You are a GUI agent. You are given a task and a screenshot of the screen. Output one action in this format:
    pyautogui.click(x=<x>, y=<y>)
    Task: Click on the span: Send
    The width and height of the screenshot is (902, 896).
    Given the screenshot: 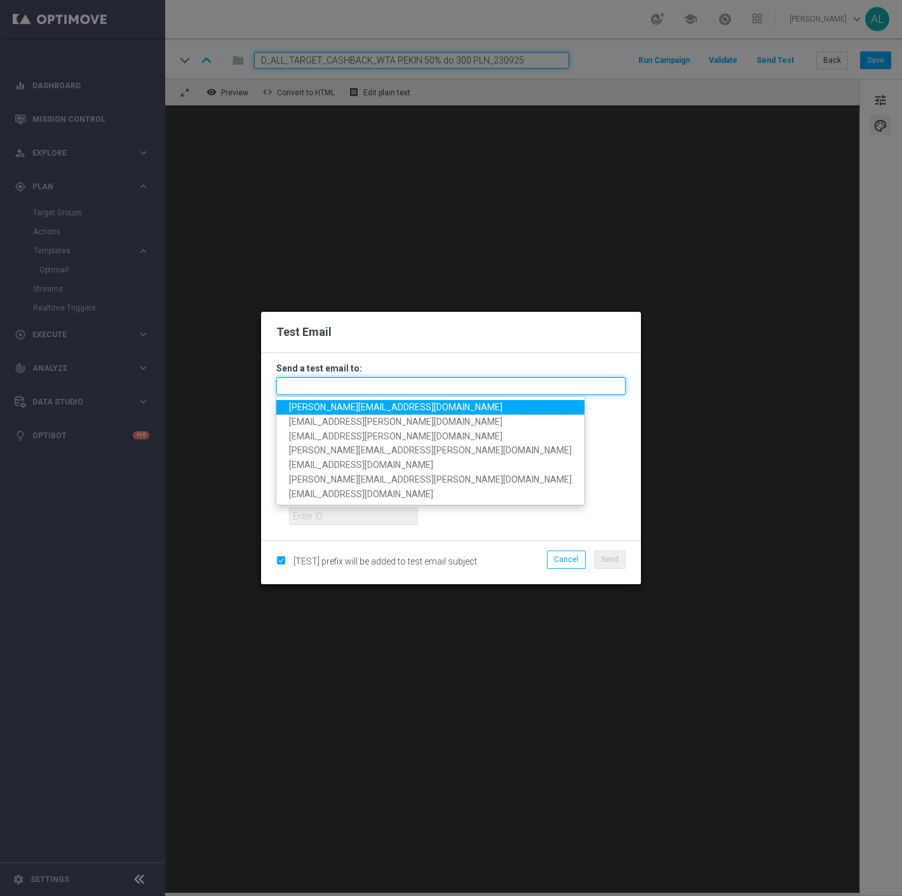 What is the action you would take?
    pyautogui.click(x=610, y=560)
    